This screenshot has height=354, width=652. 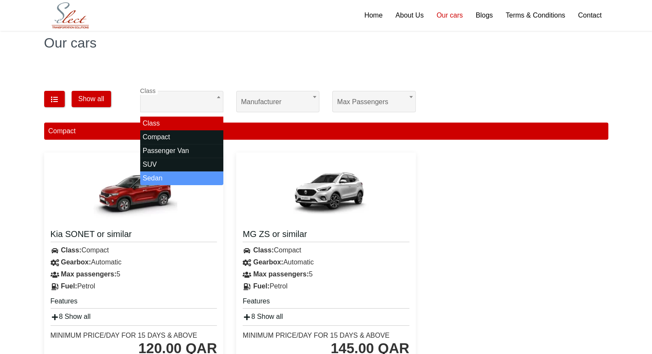 What do you see at coordinates (70, 15) in the screenshot?
I see `img: Select Rent a Car` at bounding box center [70, 15].